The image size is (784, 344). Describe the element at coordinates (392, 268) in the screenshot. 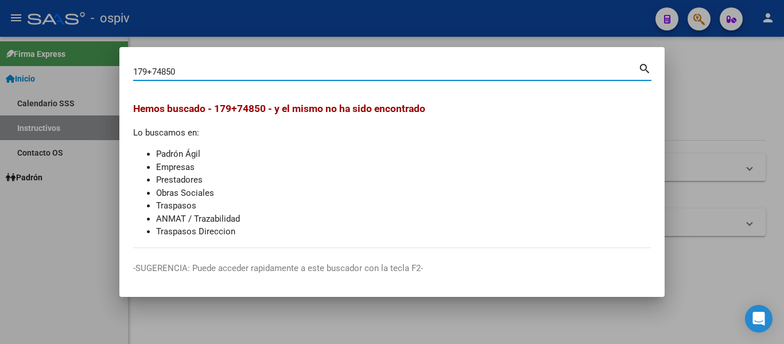

I see `p: -SUGERENCIA: Puede acceder rapidamente a este buscador con la tecla F2-` at that location.